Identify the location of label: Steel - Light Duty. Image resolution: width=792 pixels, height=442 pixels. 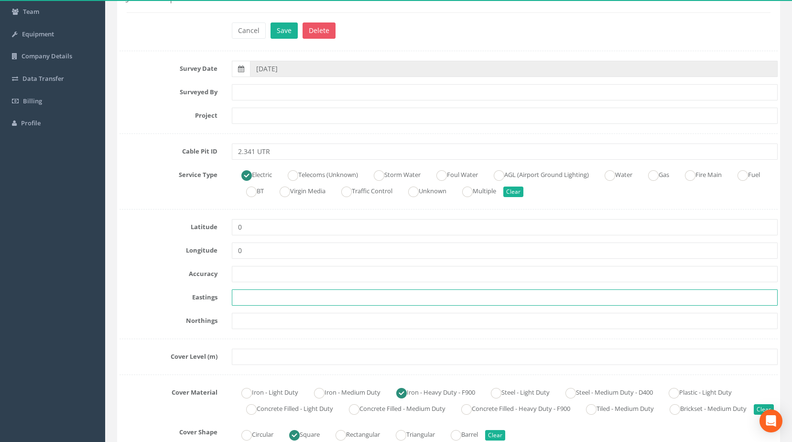
(515, 391).